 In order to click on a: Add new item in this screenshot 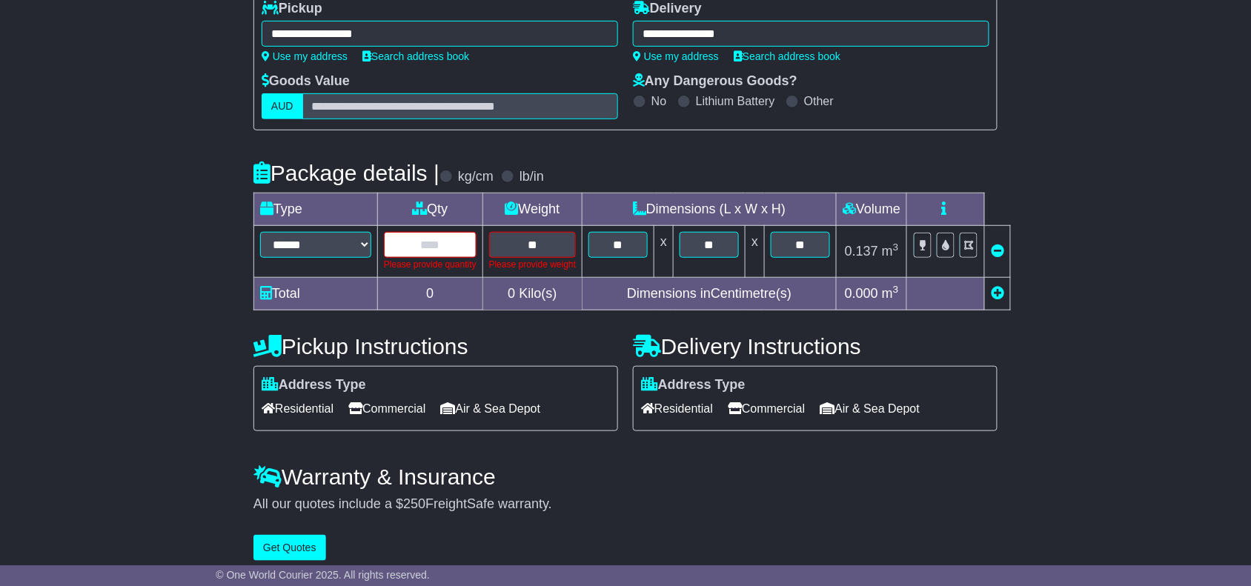, I will do `click(997, 293)`.